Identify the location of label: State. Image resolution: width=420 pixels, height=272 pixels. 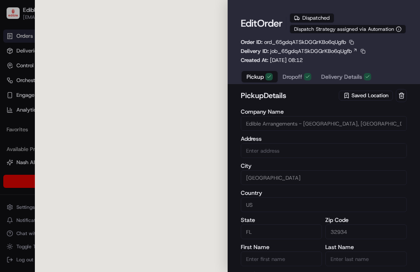
(281, 220).